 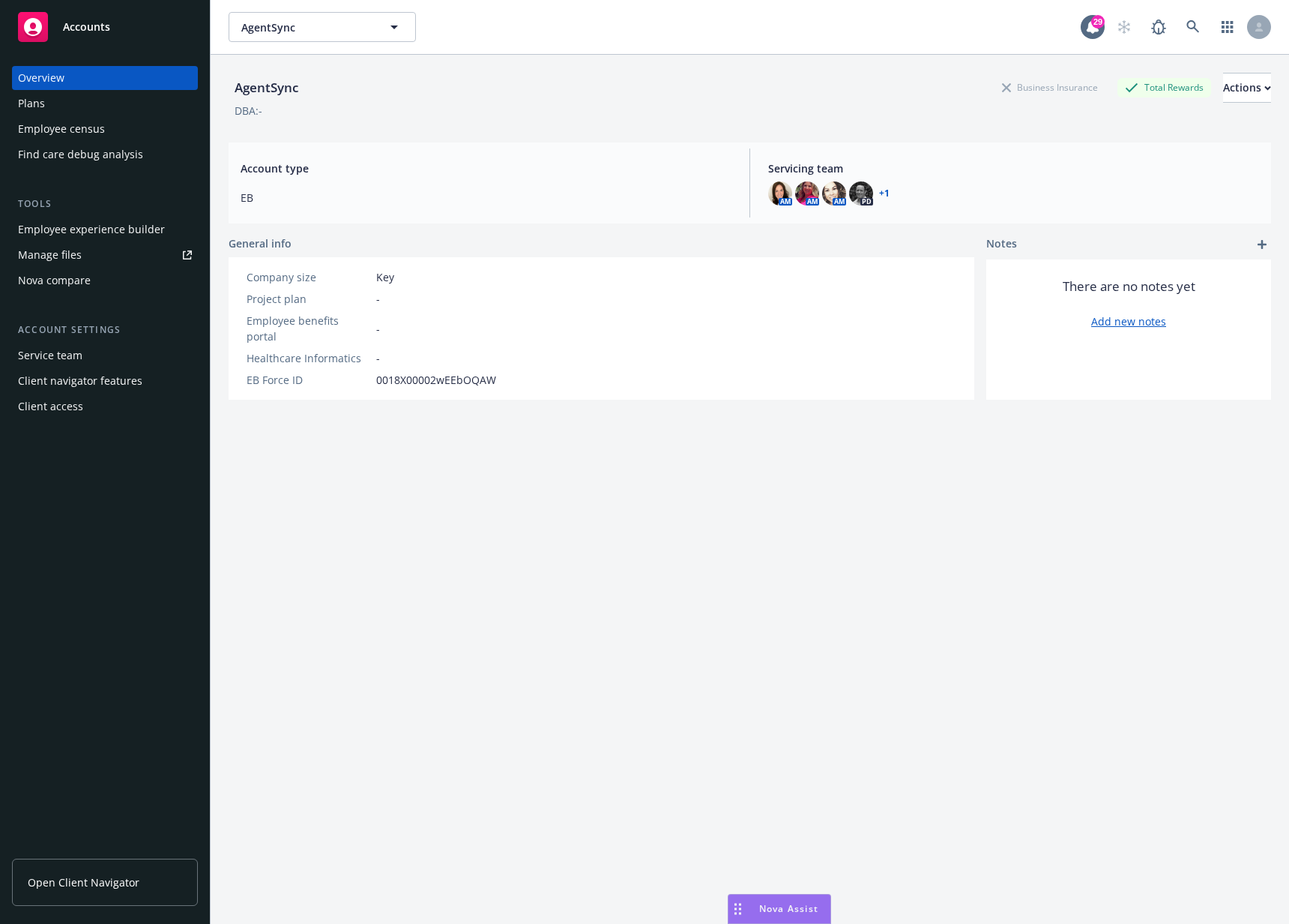 I want to click on span: Account type, so click(x=486, y=168).